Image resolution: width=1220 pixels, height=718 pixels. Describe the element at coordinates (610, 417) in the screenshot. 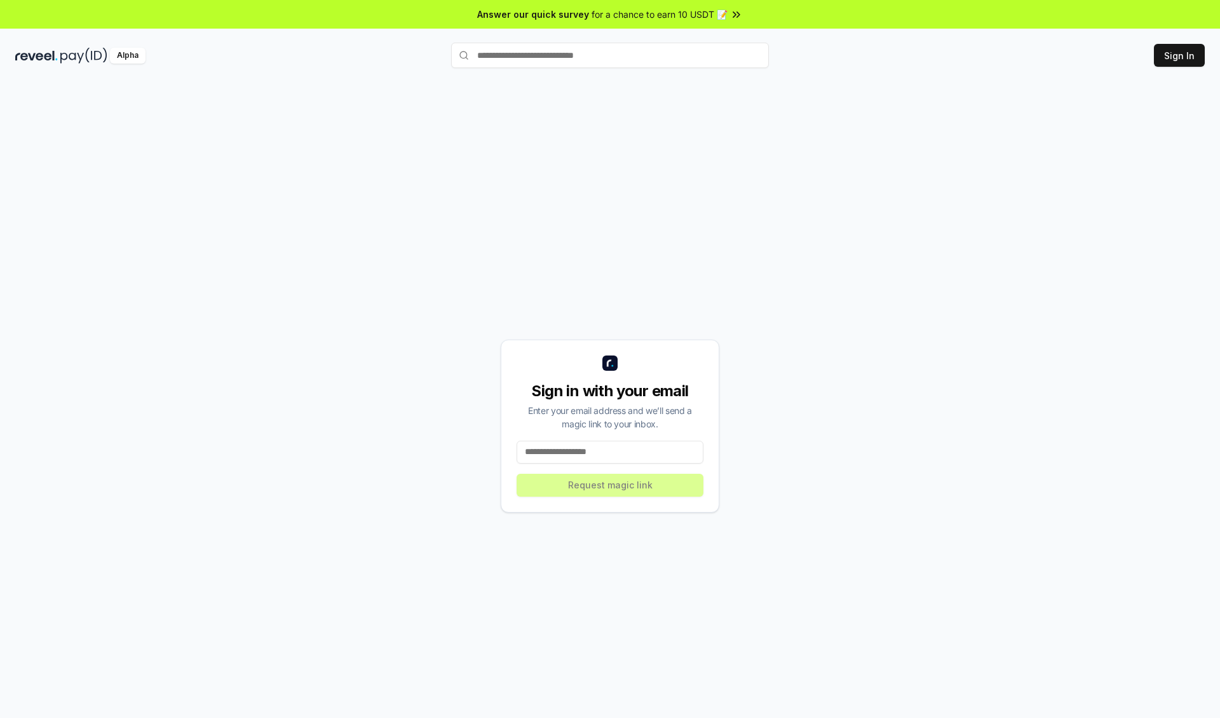

I see `div: Enter your email address and we’ll send a magic link to your inbox.` at that location.